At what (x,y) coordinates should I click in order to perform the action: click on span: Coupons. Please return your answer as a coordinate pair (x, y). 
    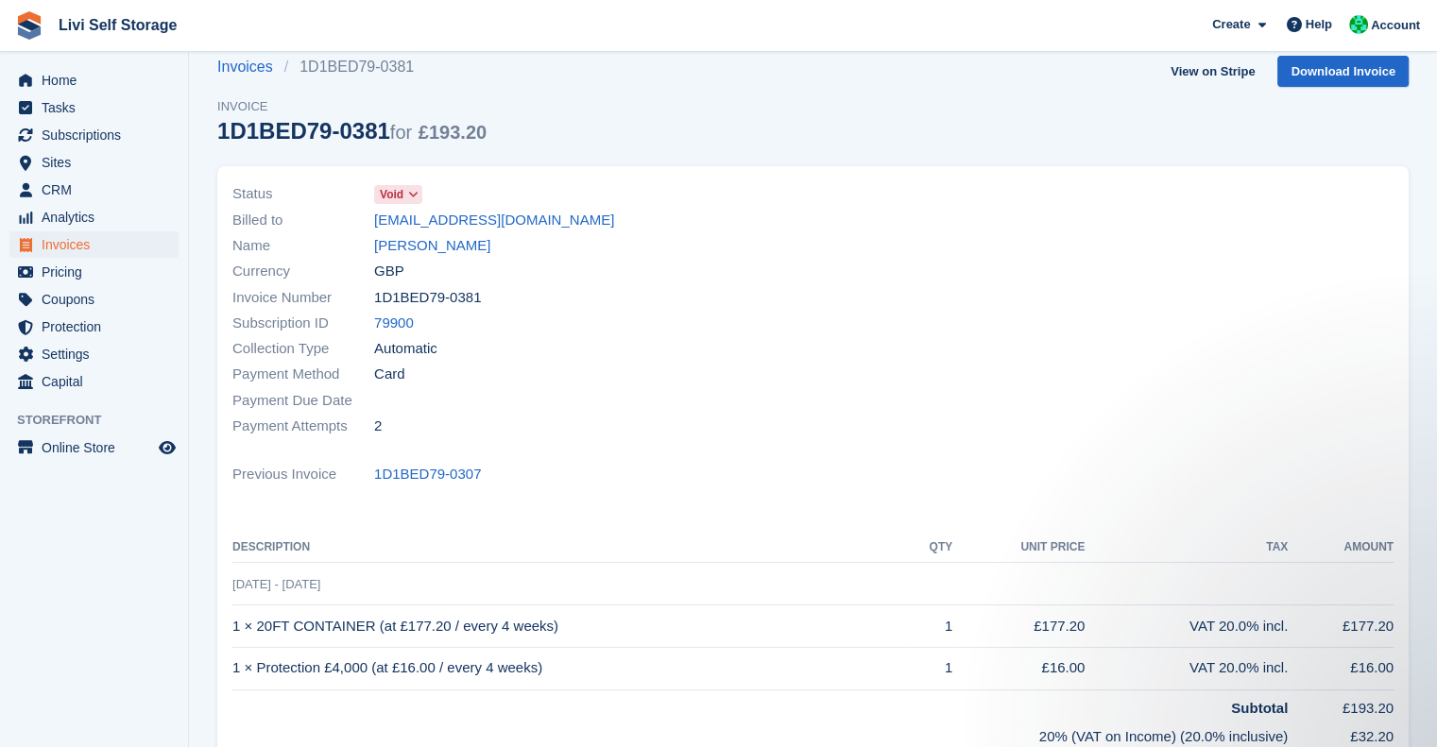
    Looking at the image, I should click on (98, 300).